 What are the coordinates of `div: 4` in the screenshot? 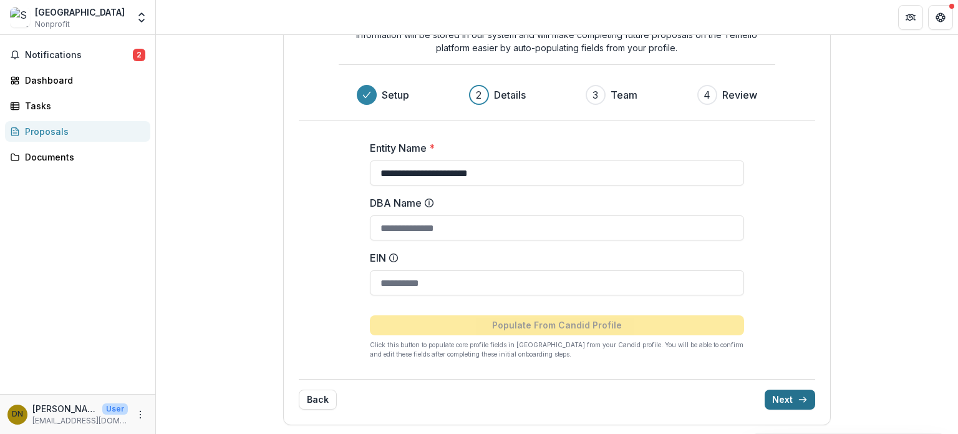 It's located at (707, 95).